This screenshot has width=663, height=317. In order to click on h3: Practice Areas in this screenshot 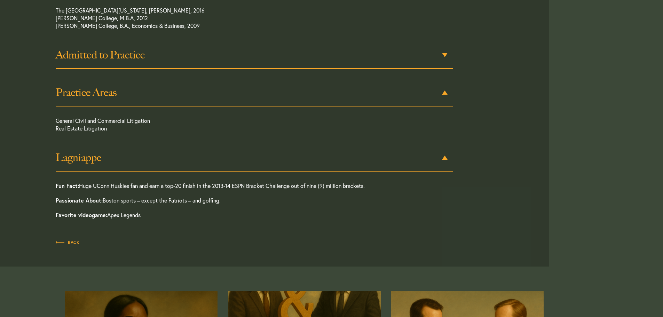, I will do `click(254, 93)`.